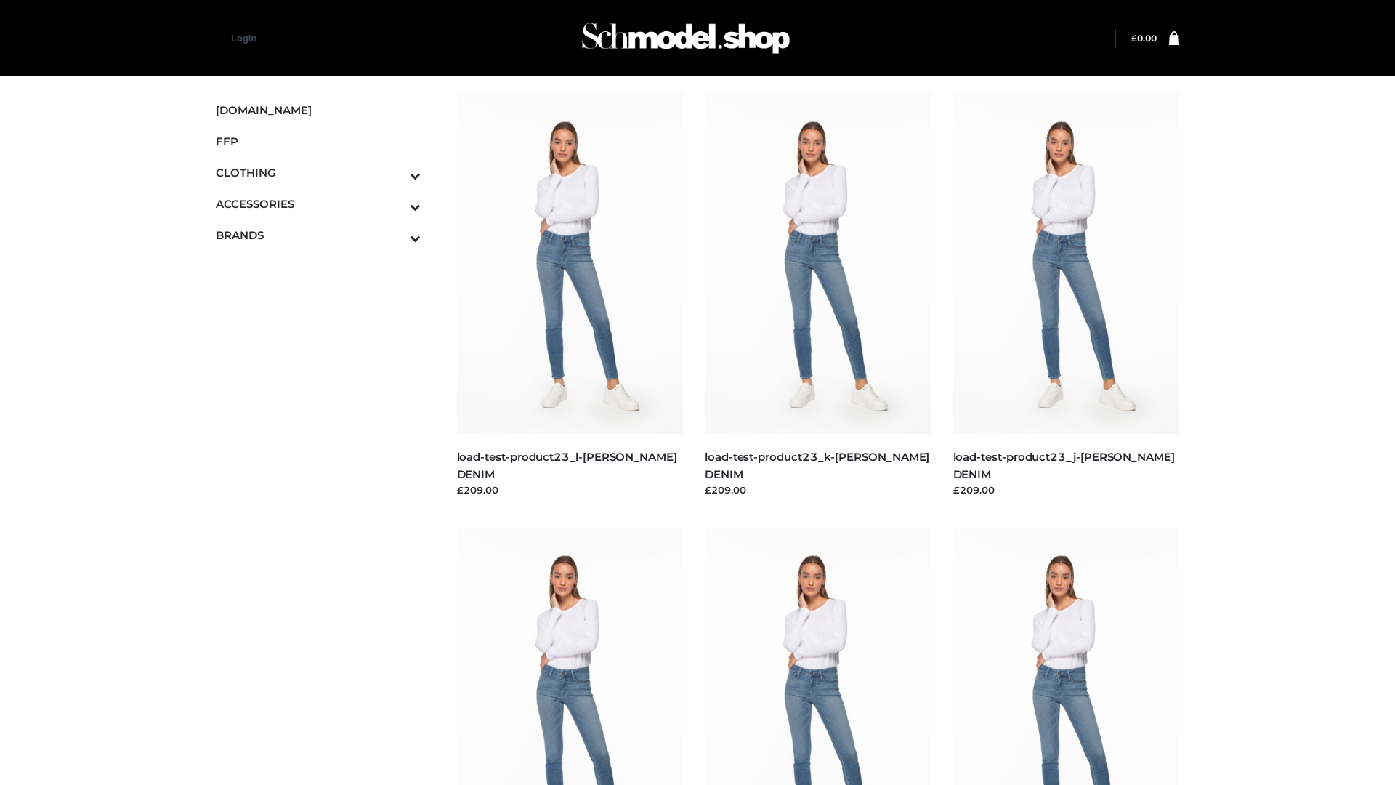 The height and width of the screenshot is (785, 1395). Describe the element at coordinates (1144, 38) in the screenshot. I see `a: £0.00` at that location.